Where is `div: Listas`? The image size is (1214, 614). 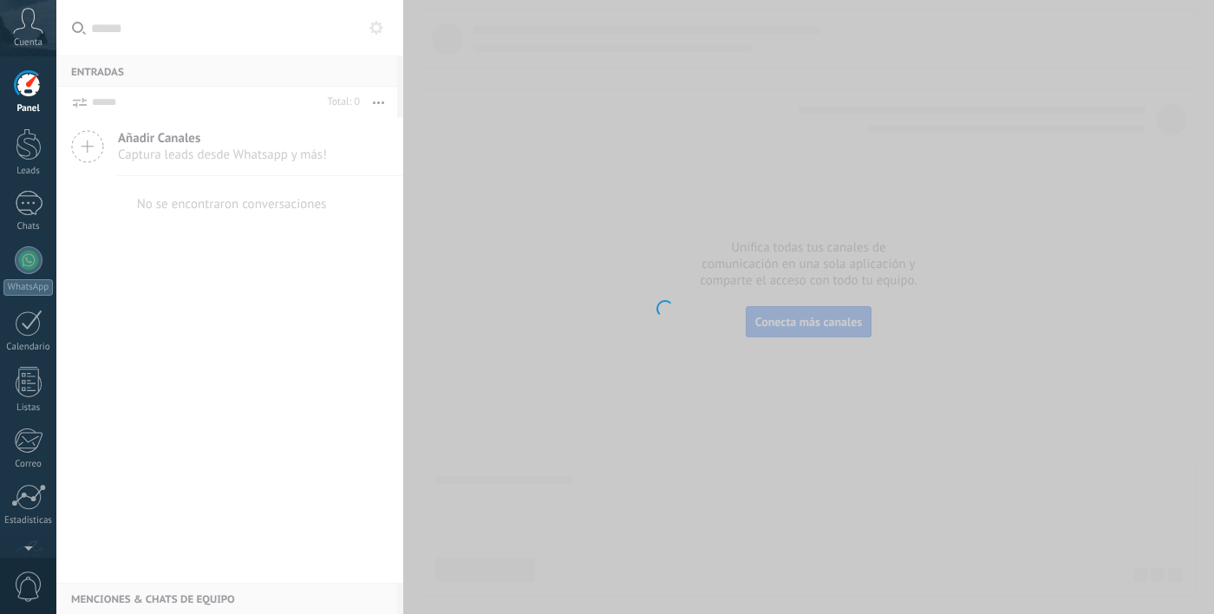 div: Listas is located at coordinates (29, 408).